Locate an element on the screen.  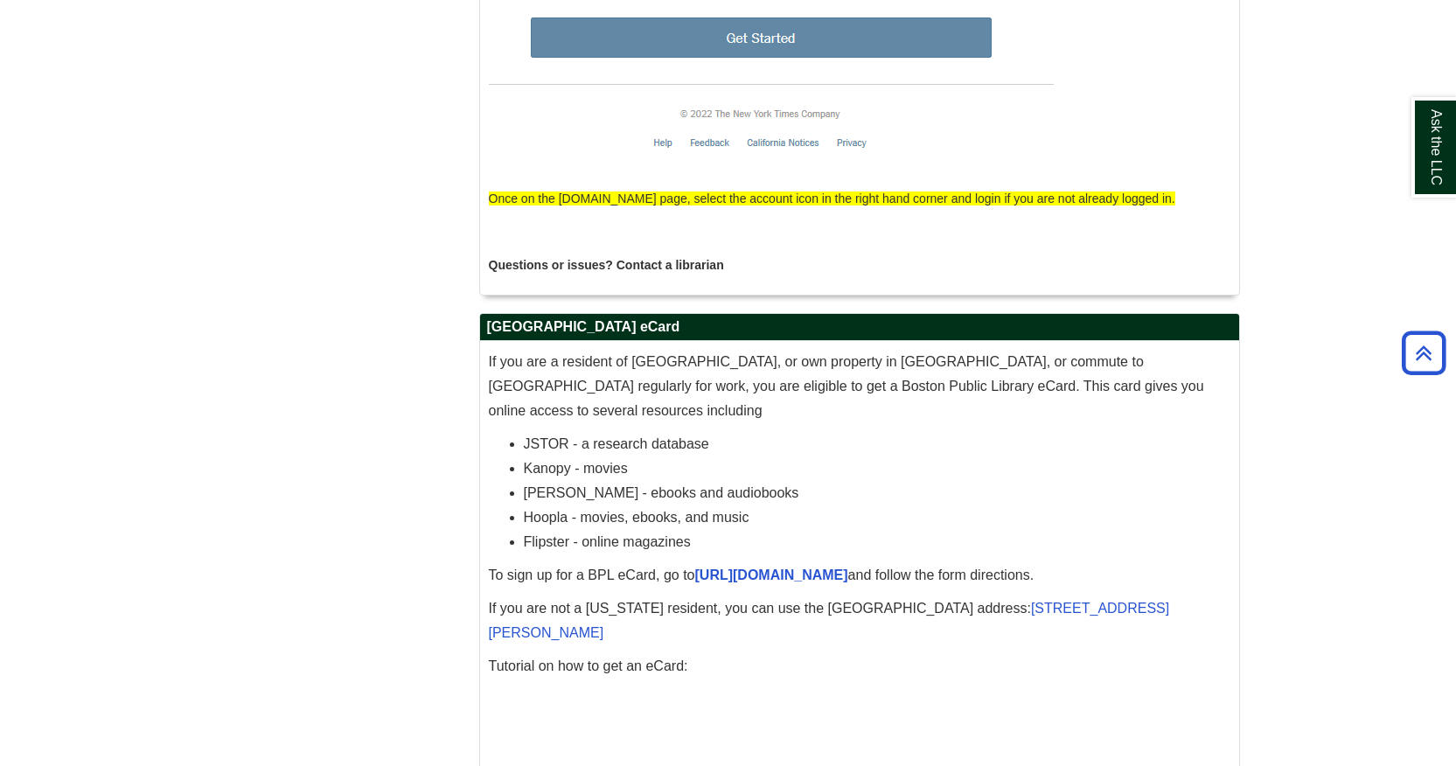
li: Flipster - online magazines is located at coordinates (877, 542).